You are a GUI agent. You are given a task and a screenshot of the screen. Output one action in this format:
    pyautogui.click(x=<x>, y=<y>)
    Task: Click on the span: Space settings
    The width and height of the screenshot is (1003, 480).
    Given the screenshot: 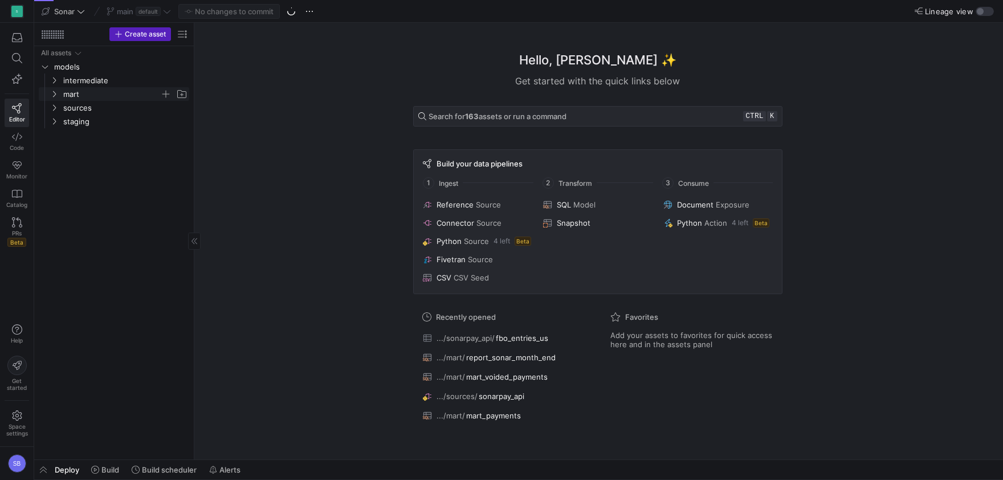 What is the action you would take?
    pyautogui.click(x=17, y=430)
    